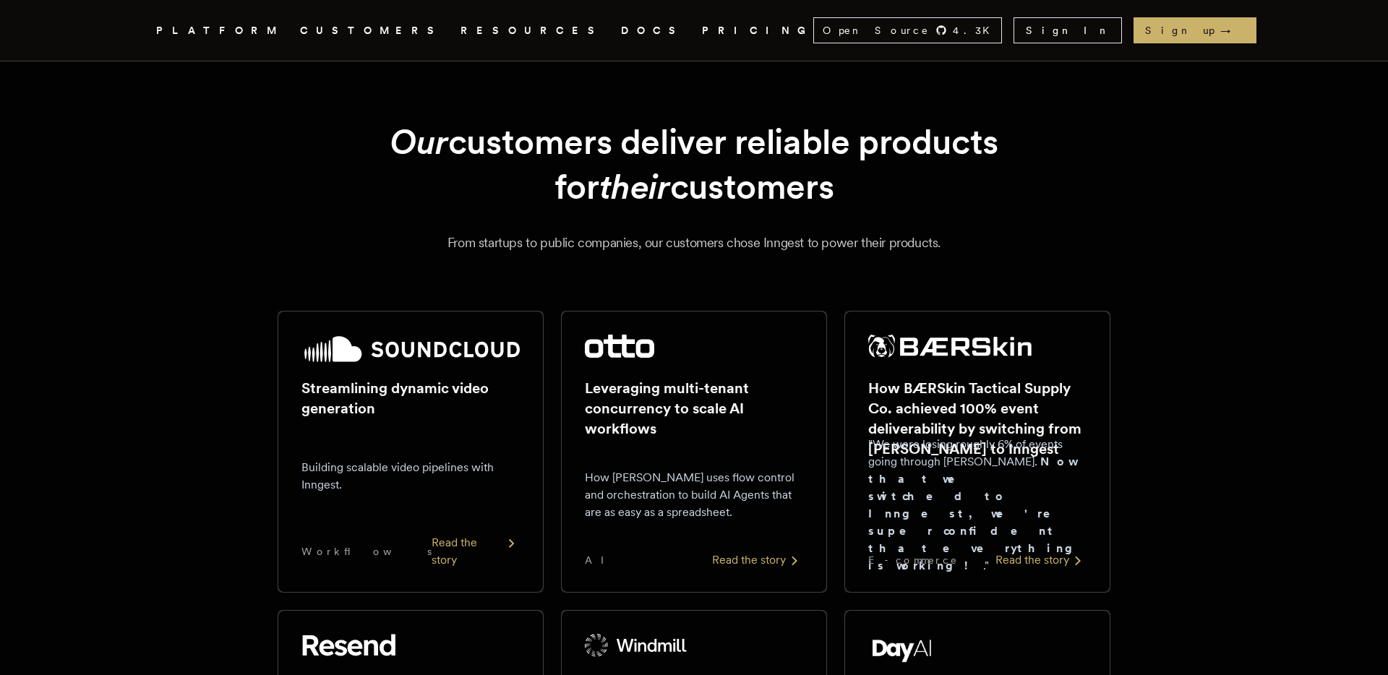  What do you see at coordinates (975, 30) in the screenshot?
I see `span: 4.3 K` at bounding box center [975, 30].